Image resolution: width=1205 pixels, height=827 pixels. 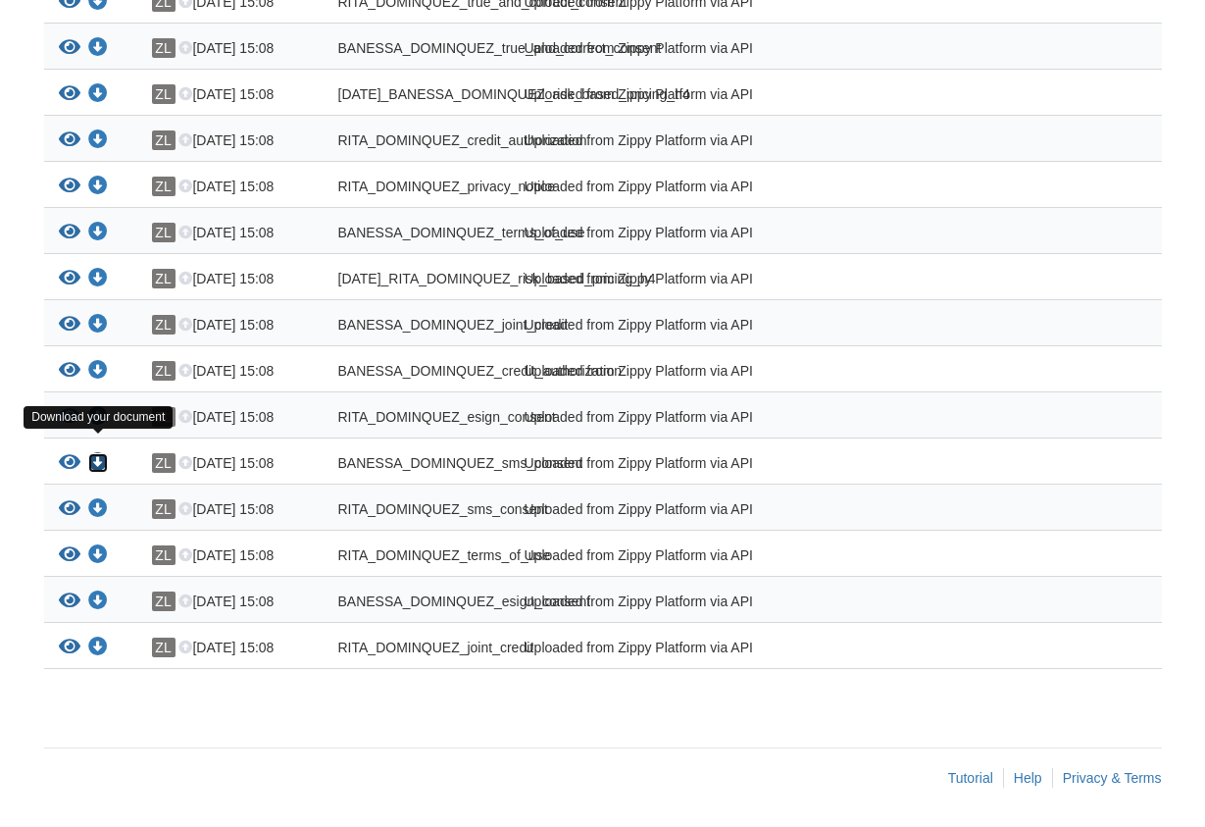 What do you see at coordinates (436, 647) in the screenshot?
I see `span: RITA_DOMINQUEZ_joint_credit` at bounding box center [436, 647].